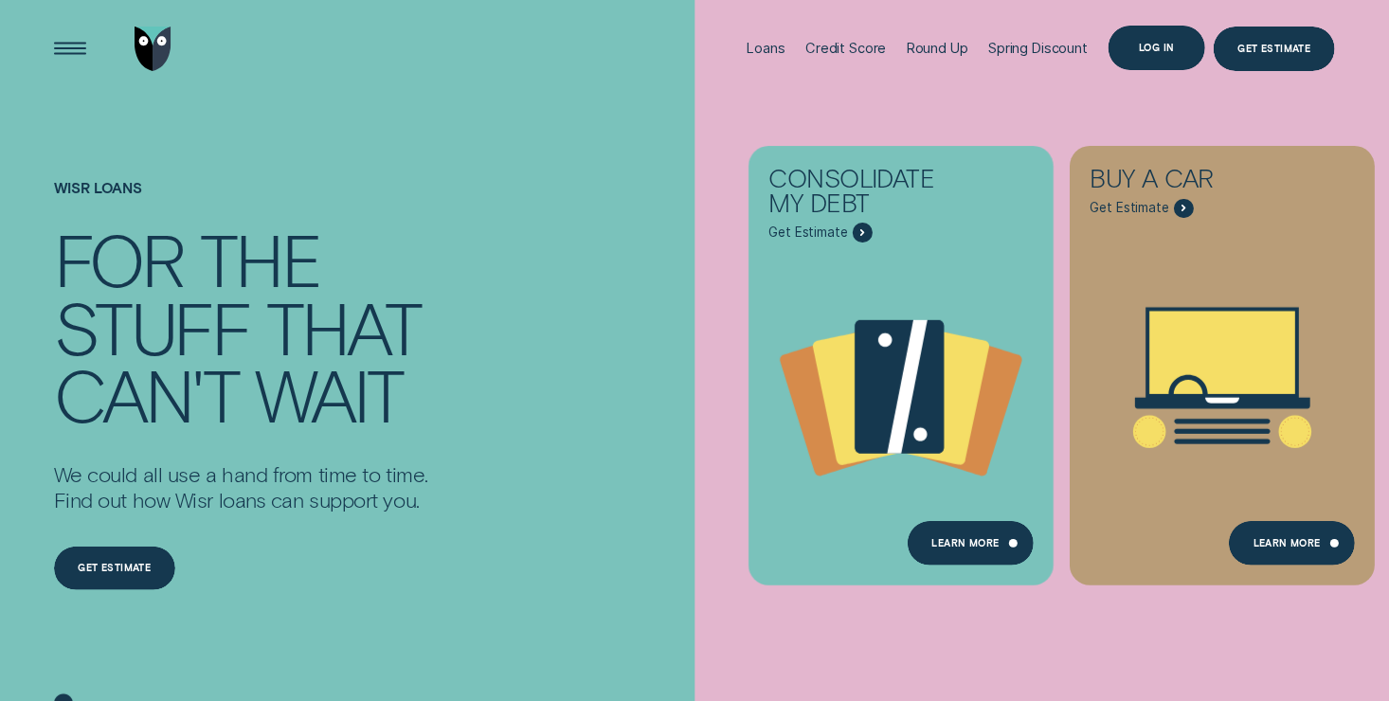 The height and width of the screenshot is (701, 1389). I want to click on div: Credit Score, so click(845, 48).